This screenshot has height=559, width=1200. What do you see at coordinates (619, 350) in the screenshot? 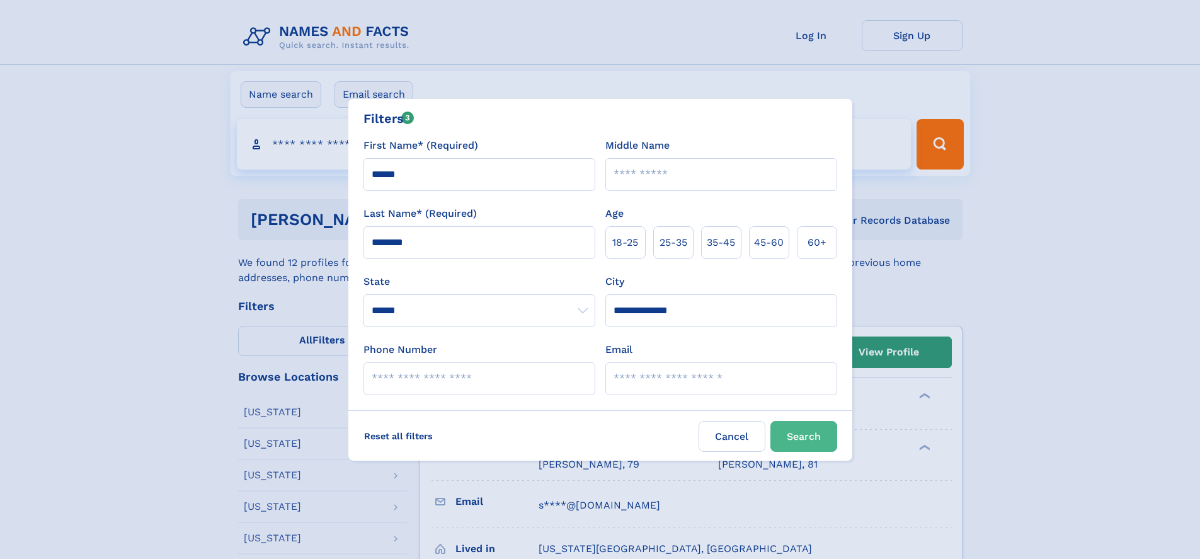
I see `label: Email` at bounding box center [619, 350].